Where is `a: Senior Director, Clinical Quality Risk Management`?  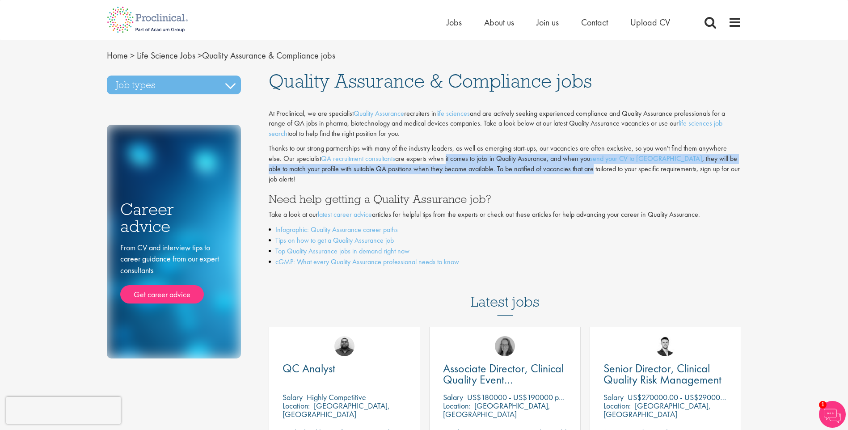
a: Senior Director, Clinical Quality Risk Management is located at coordinates (665, 374).